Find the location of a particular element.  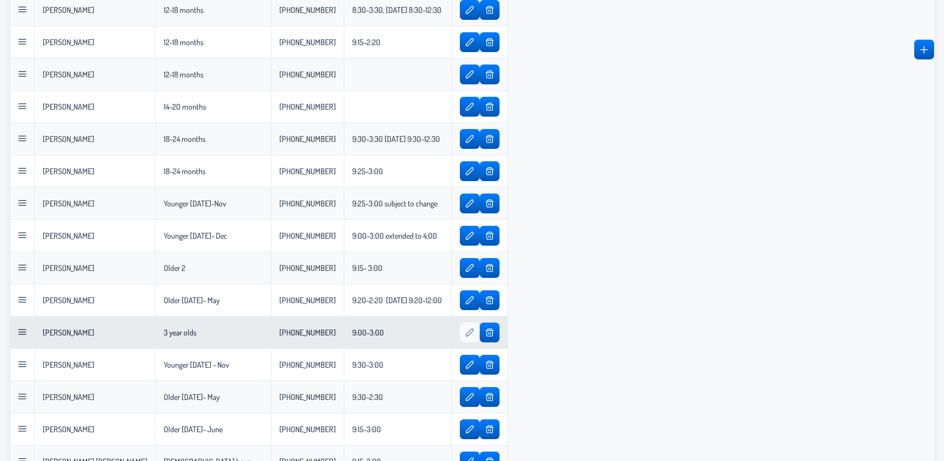

p-celleditor: 14-20 months is located at coordinates (185, 107).